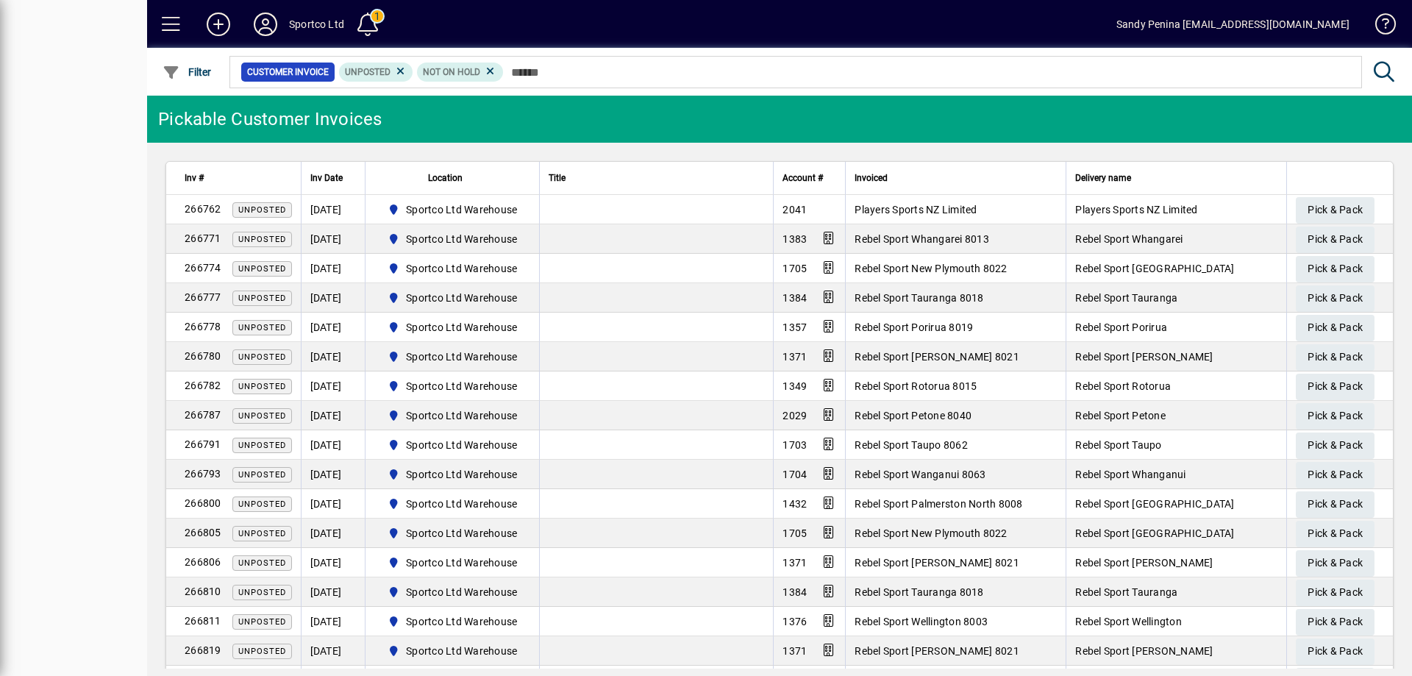 The width and height of the screenshot is (1412, 676). What do you see at coordinates (1120, 416) in the screenshot?
I see `span: Rebel Sport Petone` at bounding box center [1120, 416].